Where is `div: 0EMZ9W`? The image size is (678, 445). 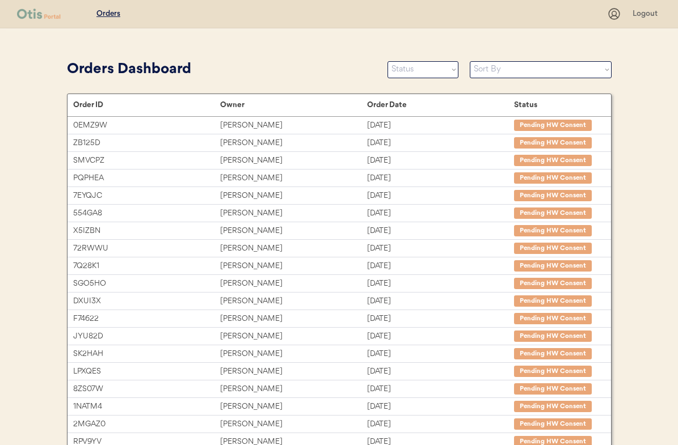
div: 0EMZ9W is located at coordinates (146, 125).